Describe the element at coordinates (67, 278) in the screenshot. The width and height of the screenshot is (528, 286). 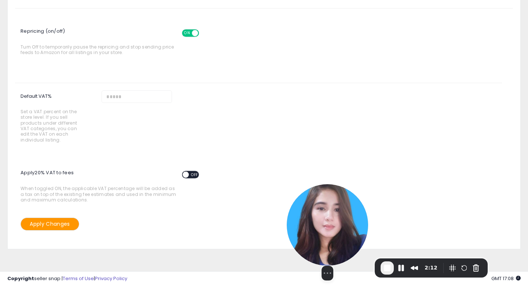
I see `div: seller snap | |` at that location.